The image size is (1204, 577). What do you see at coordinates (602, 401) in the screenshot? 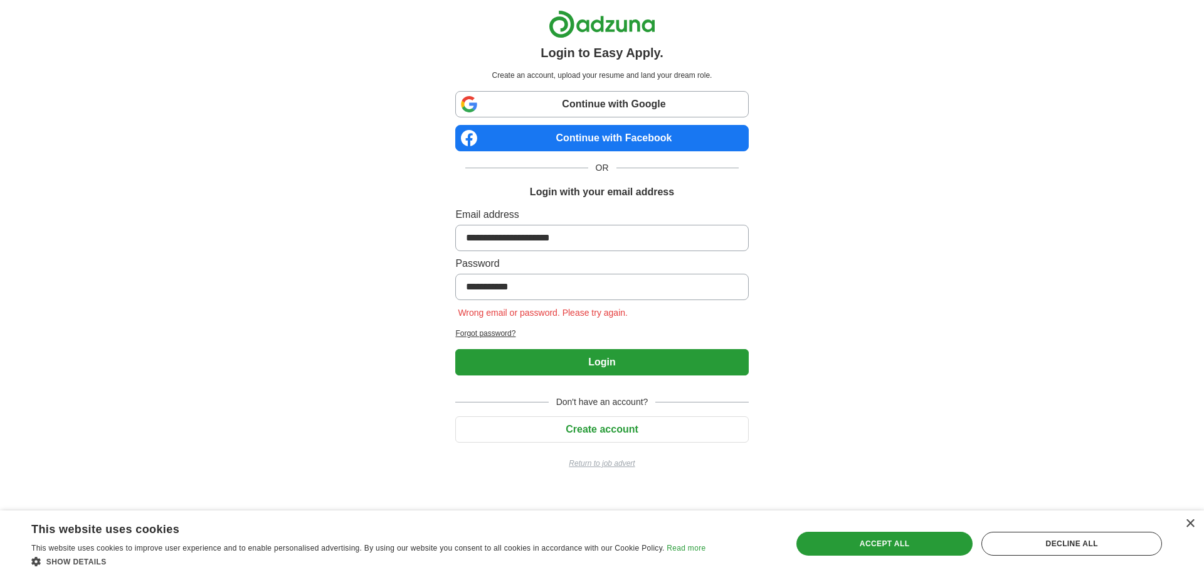
I see `span: Don't have an account?` at bounding box center [602, 401].